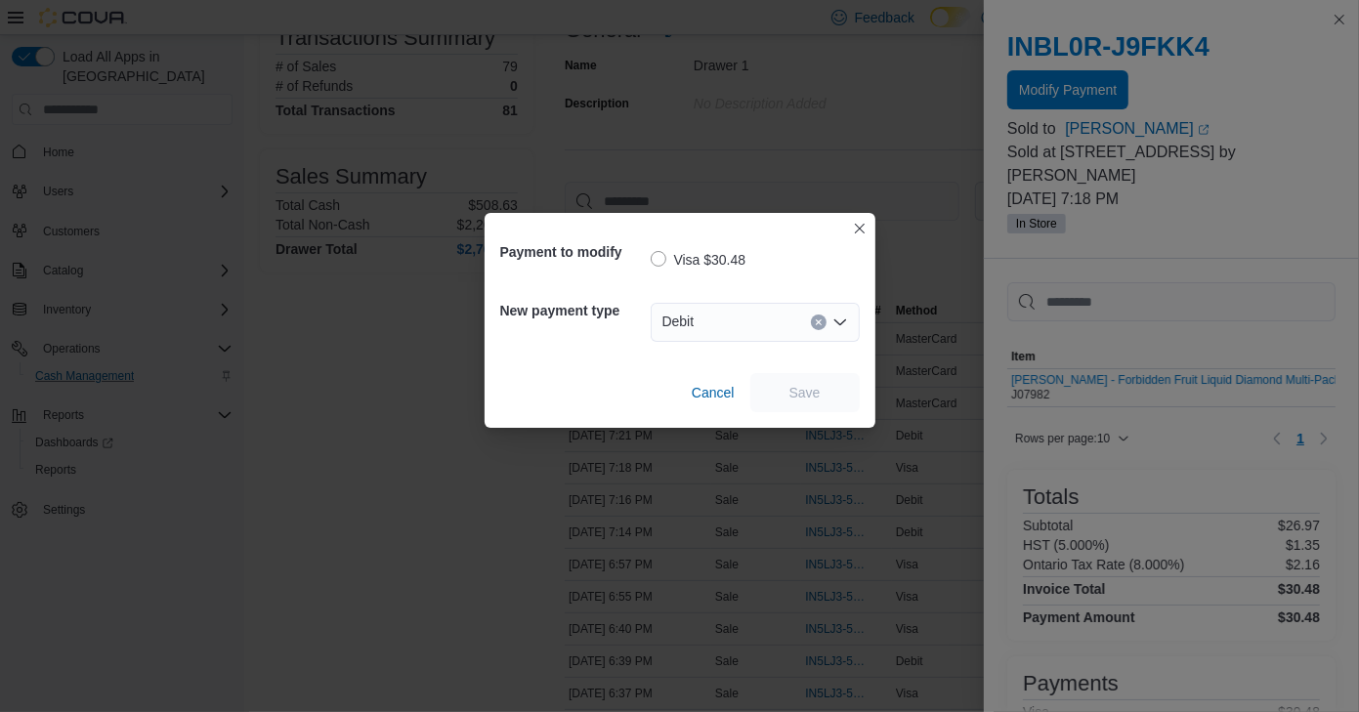 This screenshot has width=1359, height=712. Describe the element at coordinates (713, 393) in the screenshot. I see `span: Cancel` at that location.